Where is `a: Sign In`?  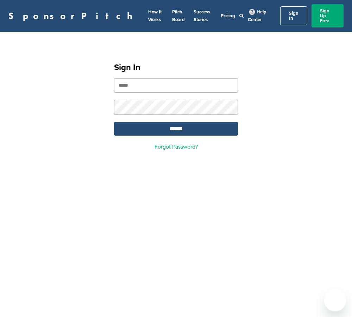 a: Sign In is located at coordinates (293, 16).